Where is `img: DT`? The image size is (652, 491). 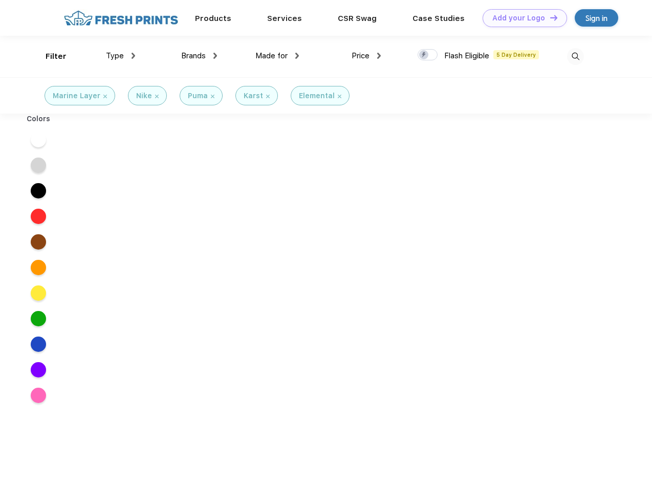
img: DT is located at coordinates (554, 17).